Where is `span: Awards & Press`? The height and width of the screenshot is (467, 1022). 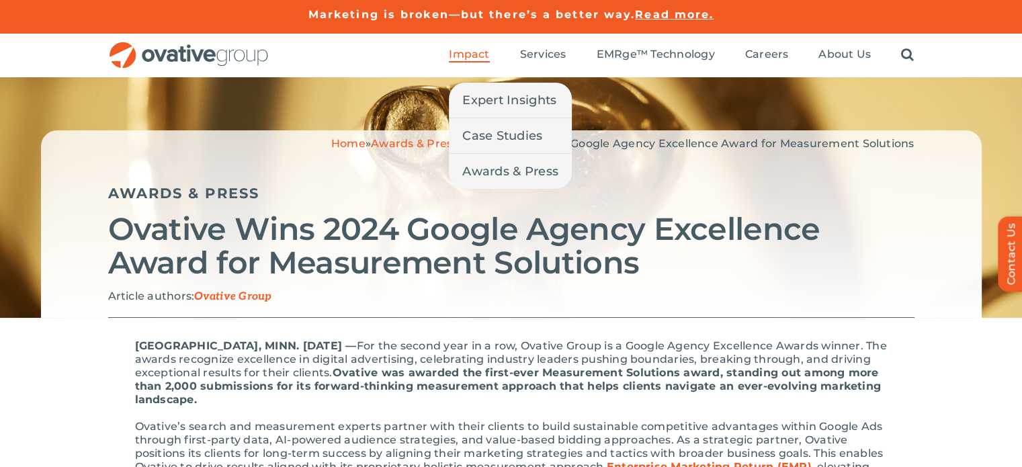
span: Awards & Press is located at coordinates (510, 171).